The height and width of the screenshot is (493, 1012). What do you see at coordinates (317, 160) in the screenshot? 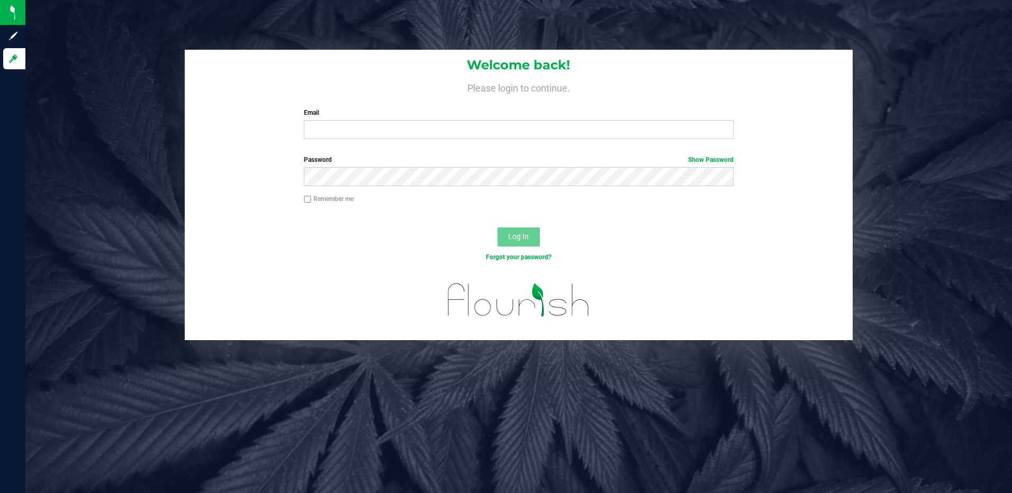
I see `span: Password` at bounding box center [317, 160].